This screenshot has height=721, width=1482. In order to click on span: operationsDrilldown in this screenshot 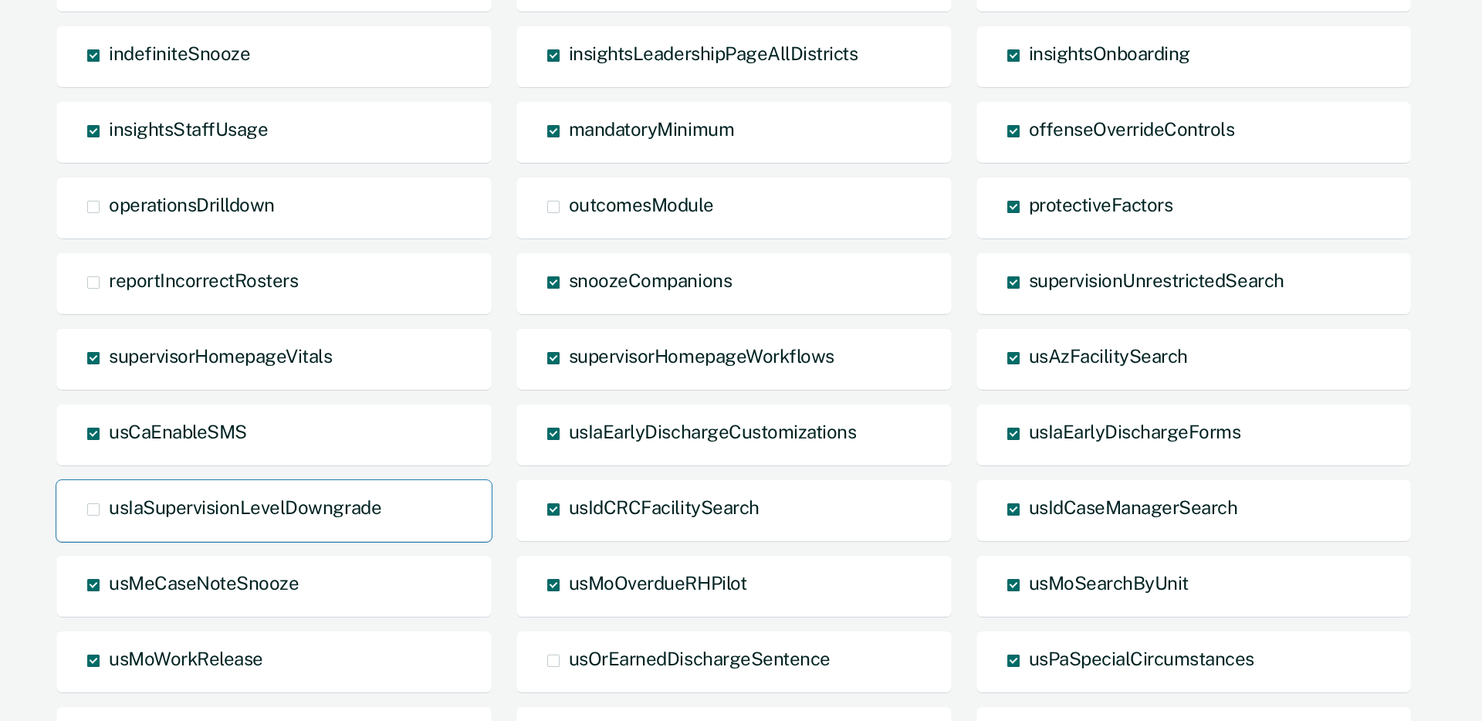, I will do `click(191, 205)`.